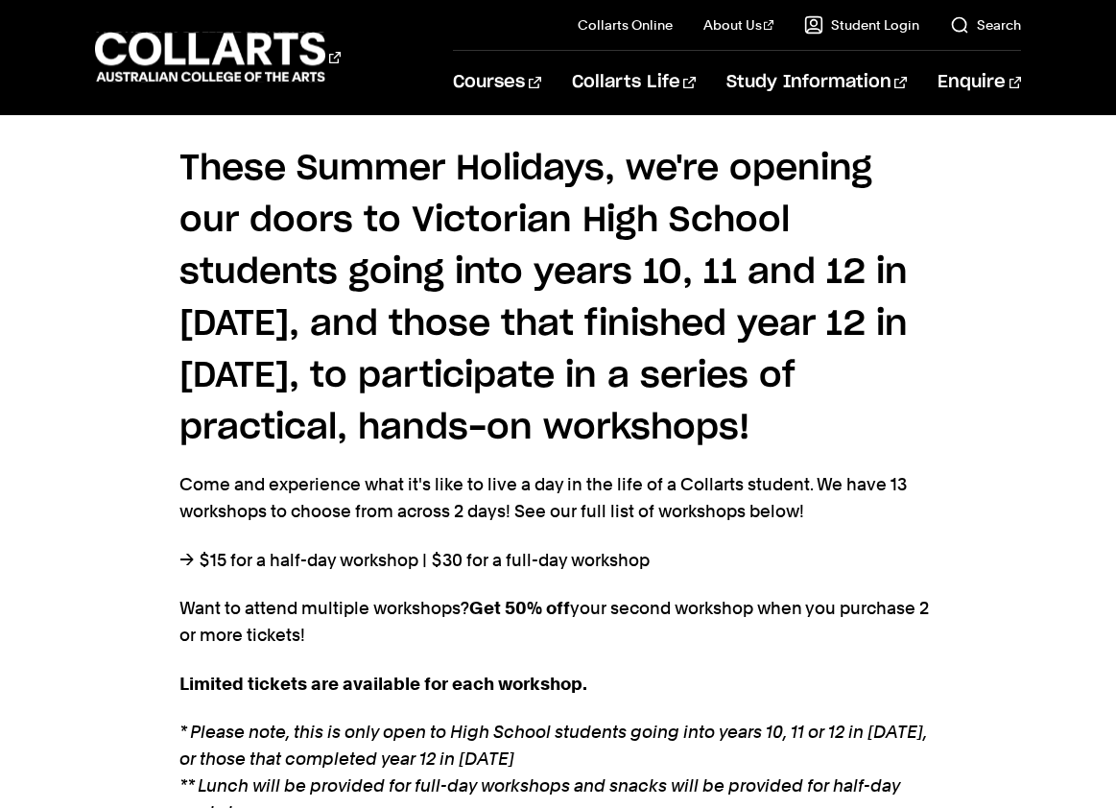 This screenshot has height=808, width=1116. Describe the element at coordinates (979, 83) in the screenshot. I see `a: Enquire` at that location.